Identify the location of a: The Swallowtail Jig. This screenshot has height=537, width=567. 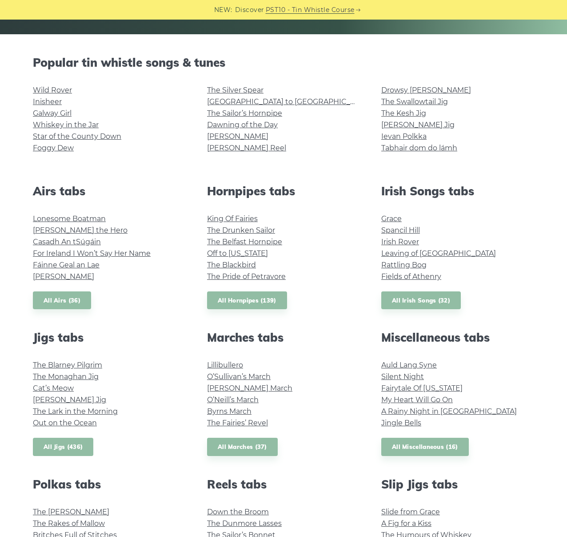
(415, 101).